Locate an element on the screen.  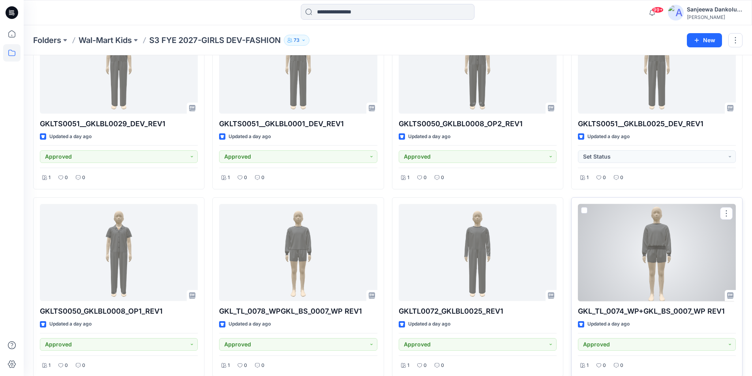
img: avatar is located at coordinates (676, 13).